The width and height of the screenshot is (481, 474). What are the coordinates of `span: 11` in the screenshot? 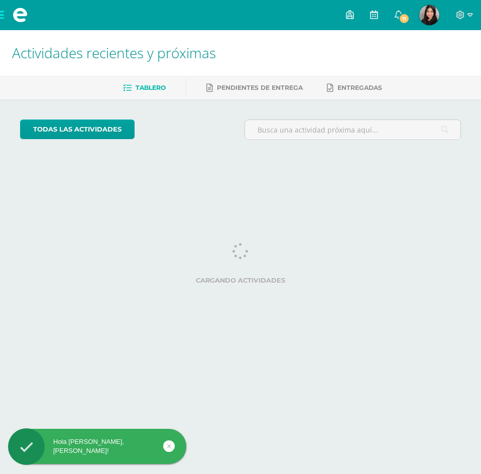 It's located at (404, 19).